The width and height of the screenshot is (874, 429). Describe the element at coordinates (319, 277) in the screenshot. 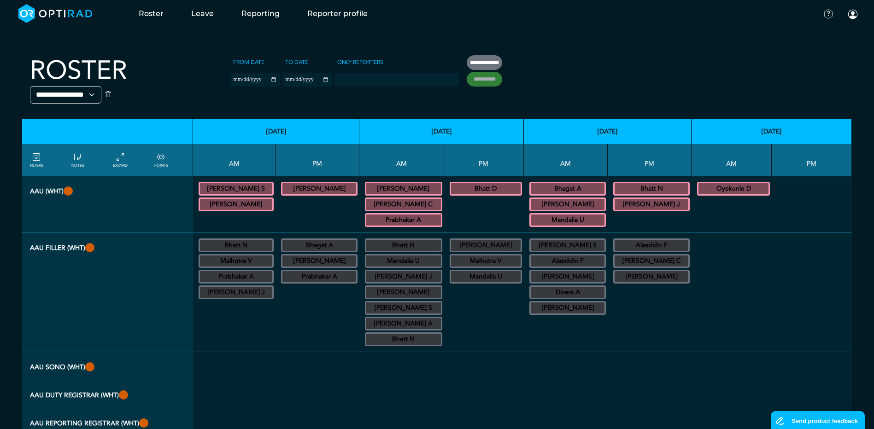

I see `div: CT Cardiac 13:30 - 17:00` at that location.